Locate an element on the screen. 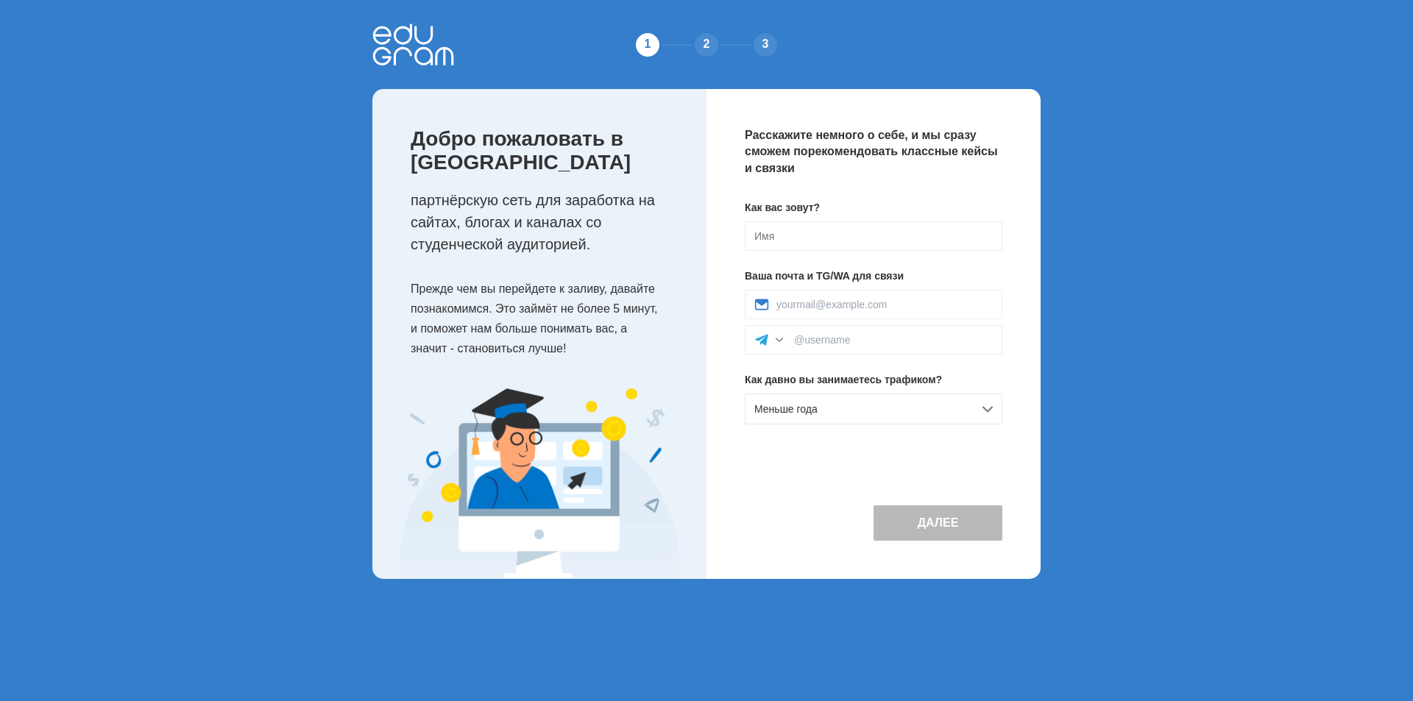 The height and width of the screenshot is (701, 1413). span: Меньше года is located at coordinates (786, 409).